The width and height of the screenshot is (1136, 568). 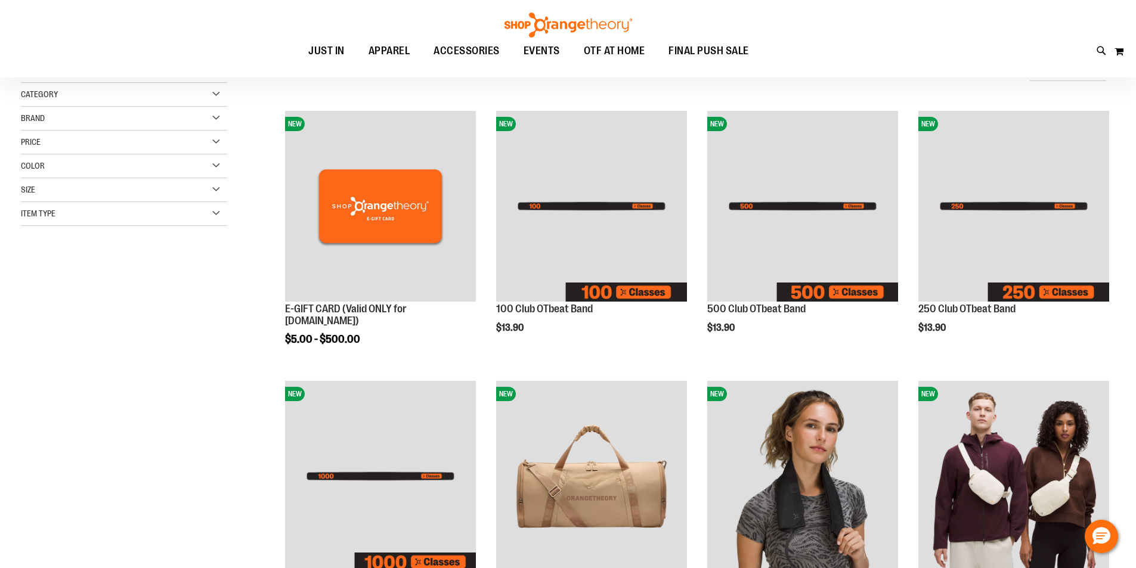 I want to click on span: Size, so click(x=28, y=190).